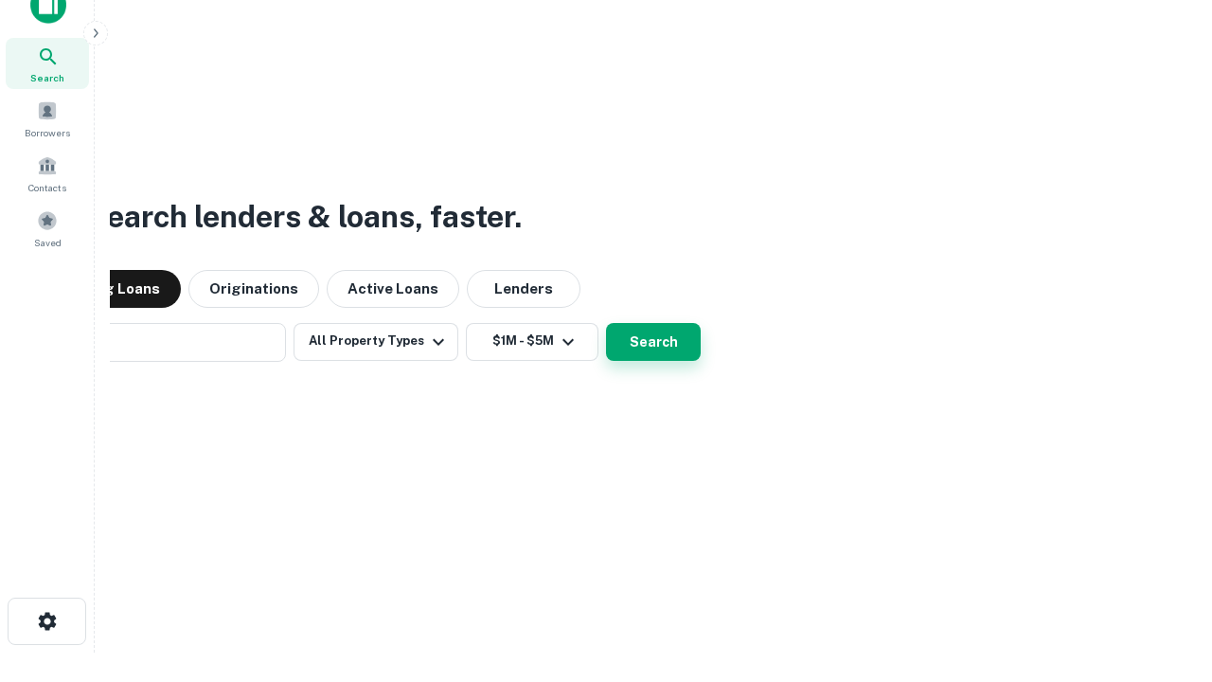 The width and height of the screenshot is (1212, 682). Describe the element at coordinates (47, 118) in the screenshot. I see `div: Borrowers` at that location.